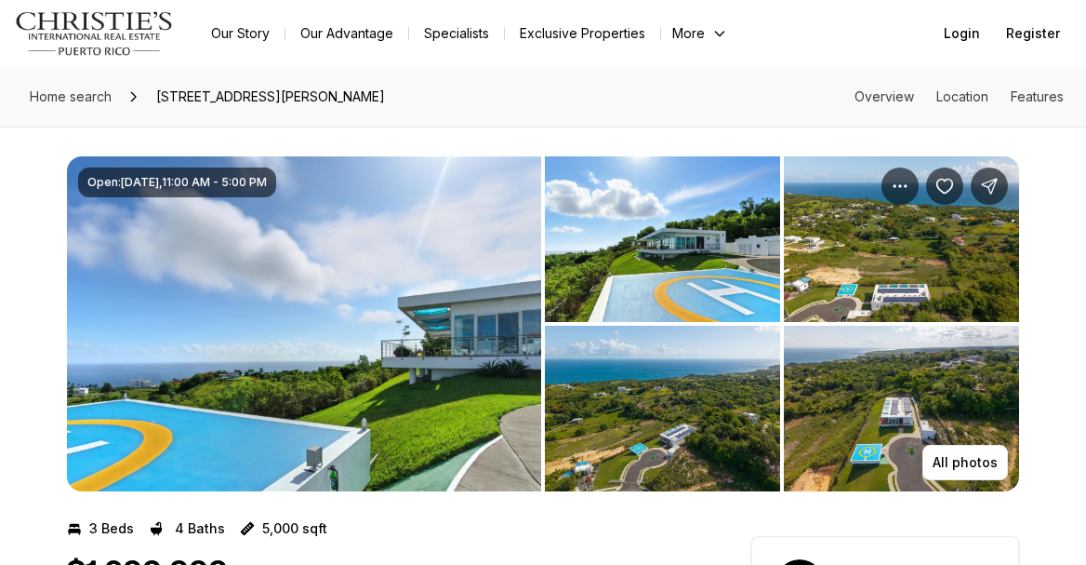  Describe the element at coordinates (962, 33) in the screenshot. I see `span: Login` at that location.